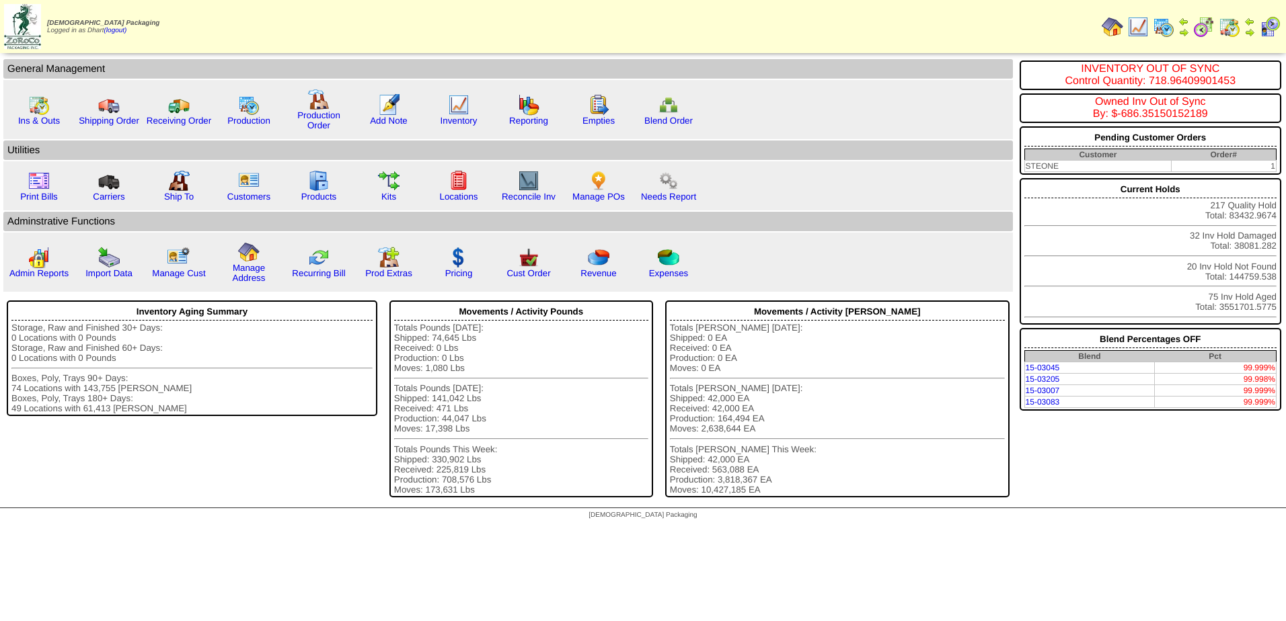 The width and height of the screenshot is (1286, 621). I want to click on a: Add Note, so click(389, 120).